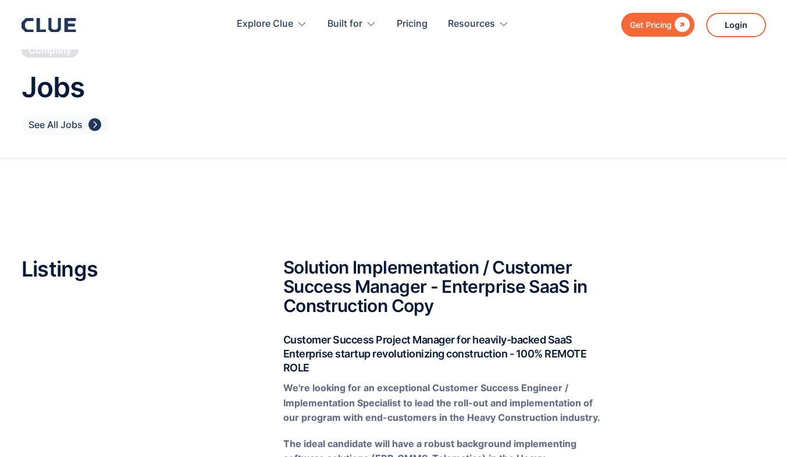 The image size is (787, 457). What do you see at coordinates (443, 354) in the screenshot?
I see `h4: Customer Success Project Manager for heavily-backed SaaS Enterprise startup revolutionizing const...` at bounding box center [443, 354].